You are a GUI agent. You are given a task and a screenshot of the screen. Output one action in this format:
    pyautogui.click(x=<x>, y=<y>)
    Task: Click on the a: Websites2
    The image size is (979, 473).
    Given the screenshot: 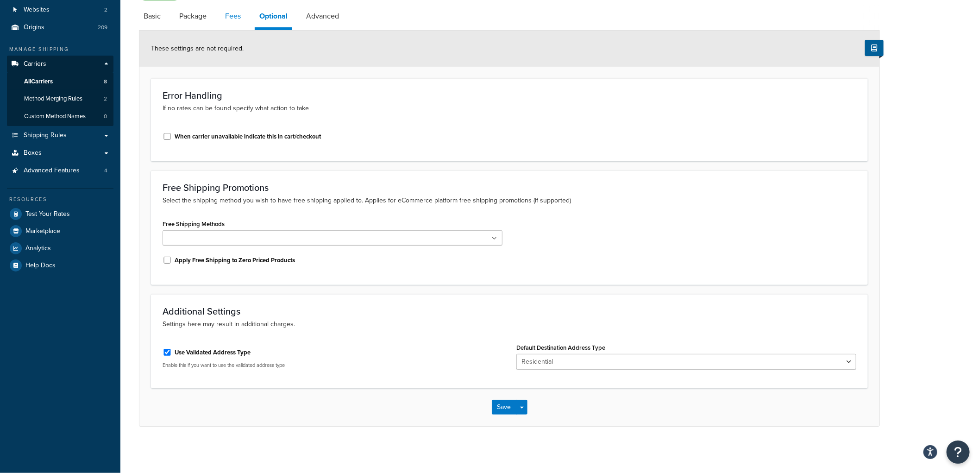 What is the action you would take?
    pyautogui.click(x=60, y=10)
    